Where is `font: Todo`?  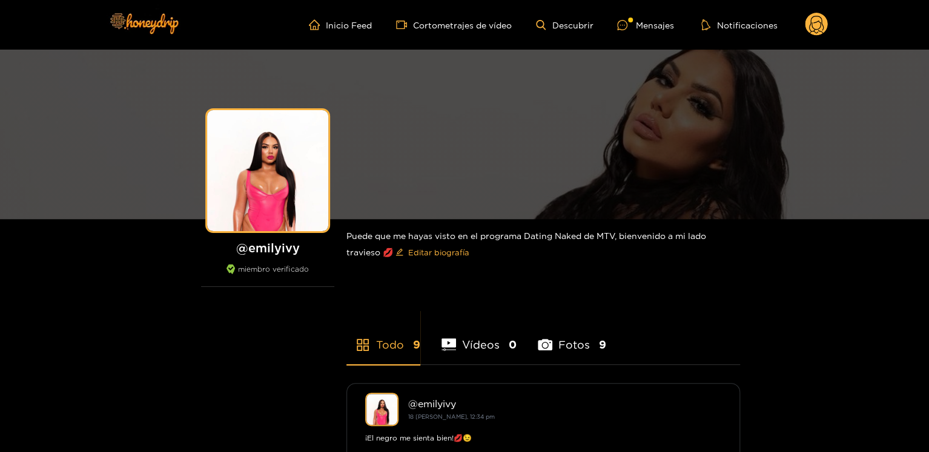
font: Todo is located at coordinates (390, 344).